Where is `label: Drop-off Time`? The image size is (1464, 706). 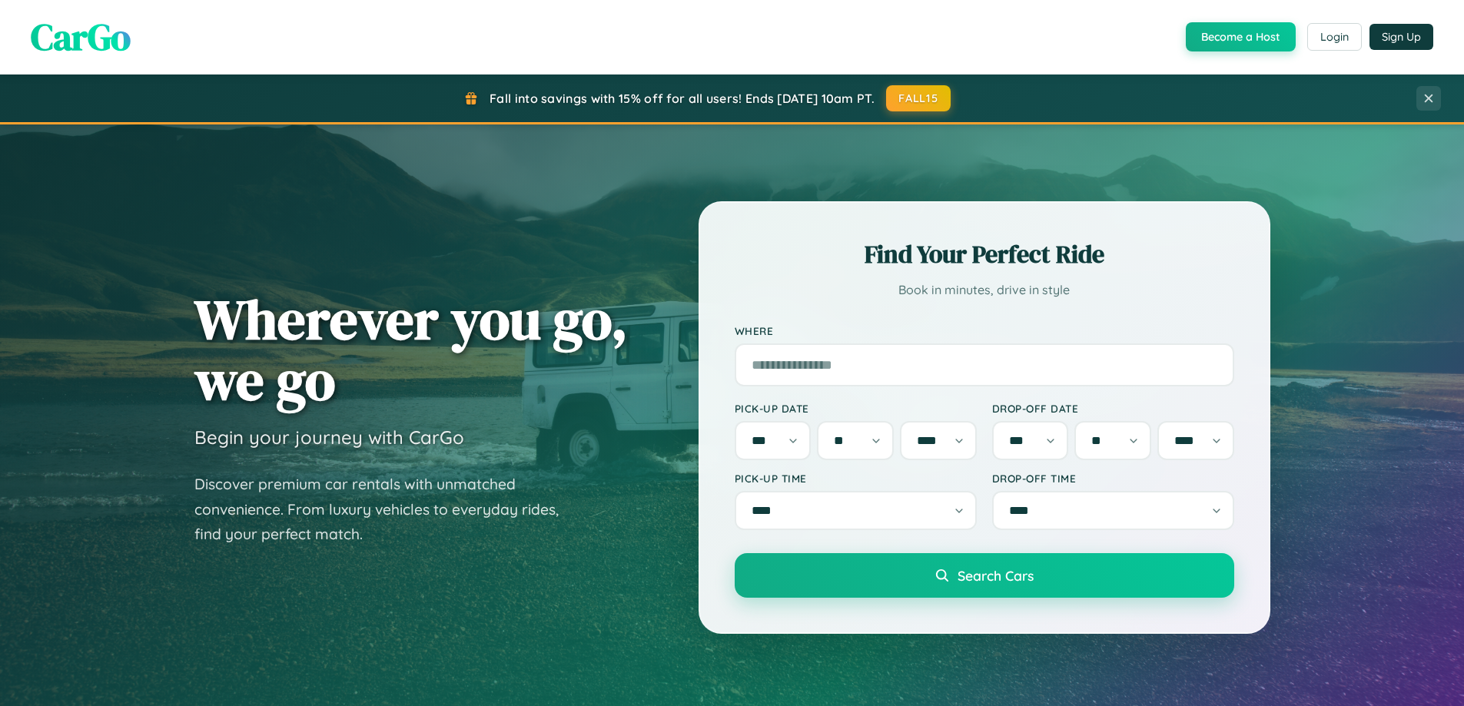 label: Drop-off Time is located at coordinates (1113, 478).